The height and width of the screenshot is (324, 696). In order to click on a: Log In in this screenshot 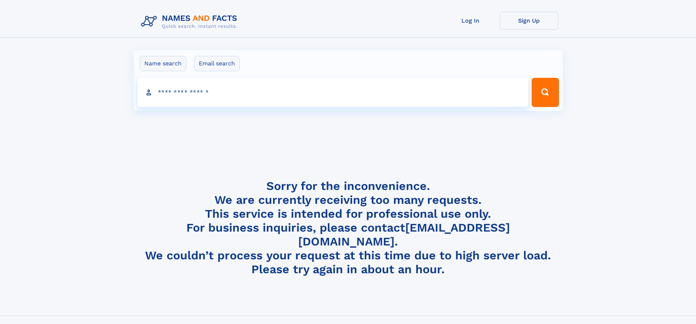, I will do `click(470, 20)`.